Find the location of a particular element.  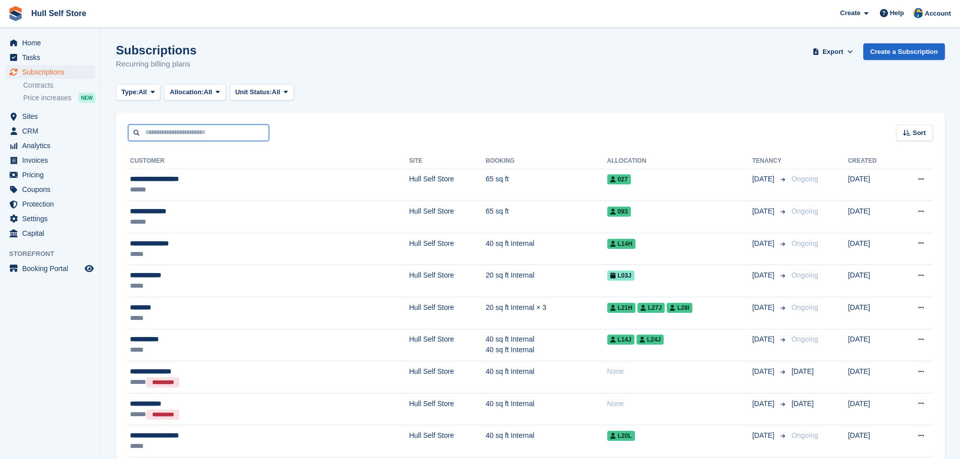

a: Hull Self Store is located at coordinates (58, 13).